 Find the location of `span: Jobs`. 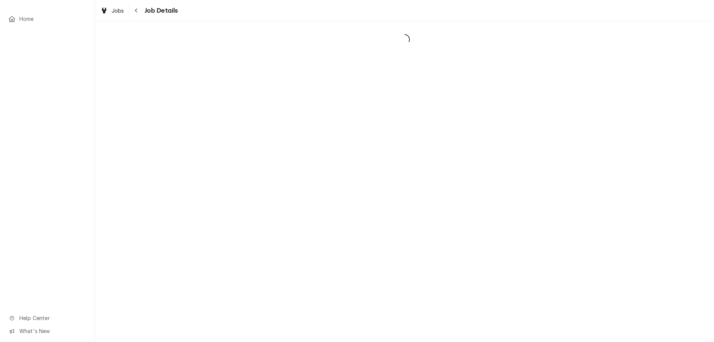

span: Jobs is located at coordinates (118, 10).